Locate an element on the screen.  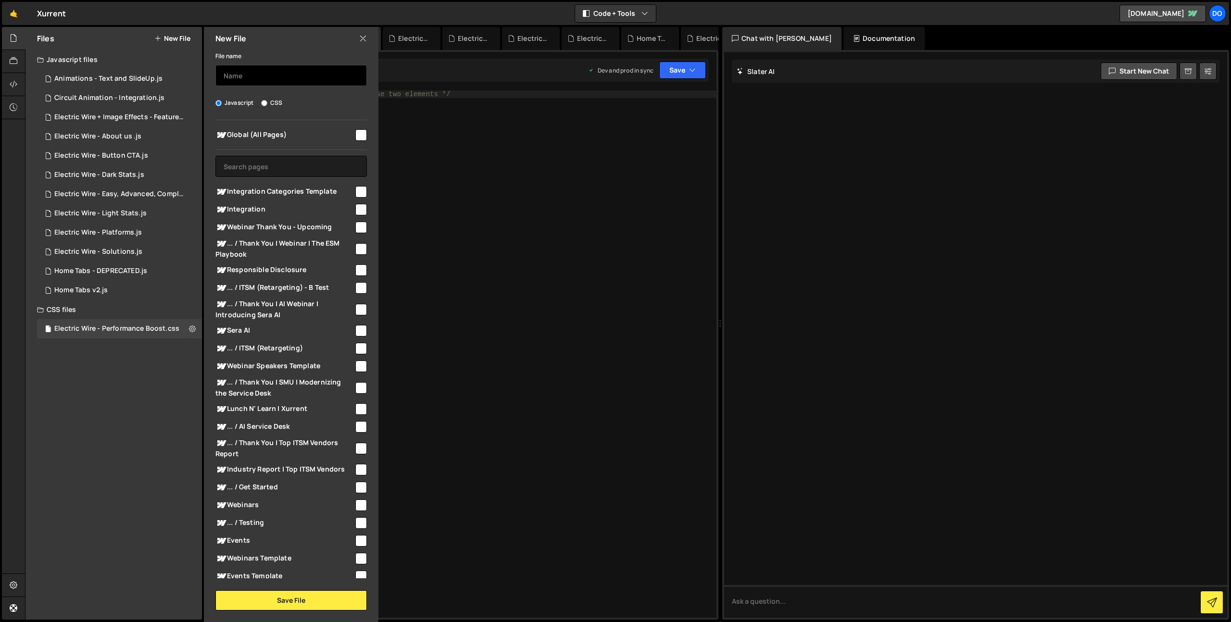
div: 13741/39772.css is located at coordinates (119, 329).